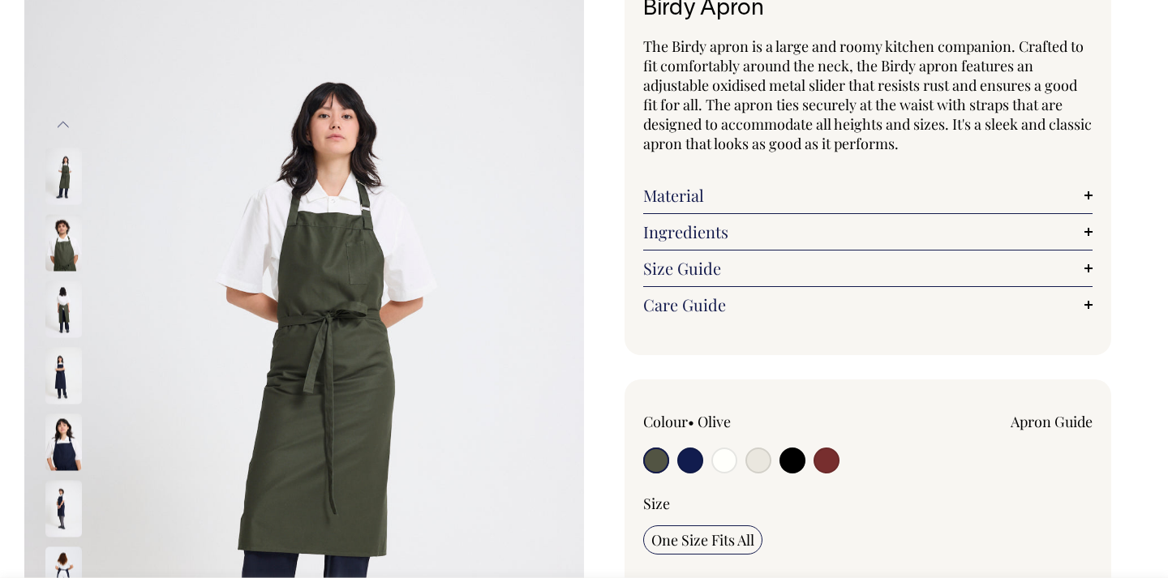  I want to click on span: One Size Fits All, so click(702, 540).